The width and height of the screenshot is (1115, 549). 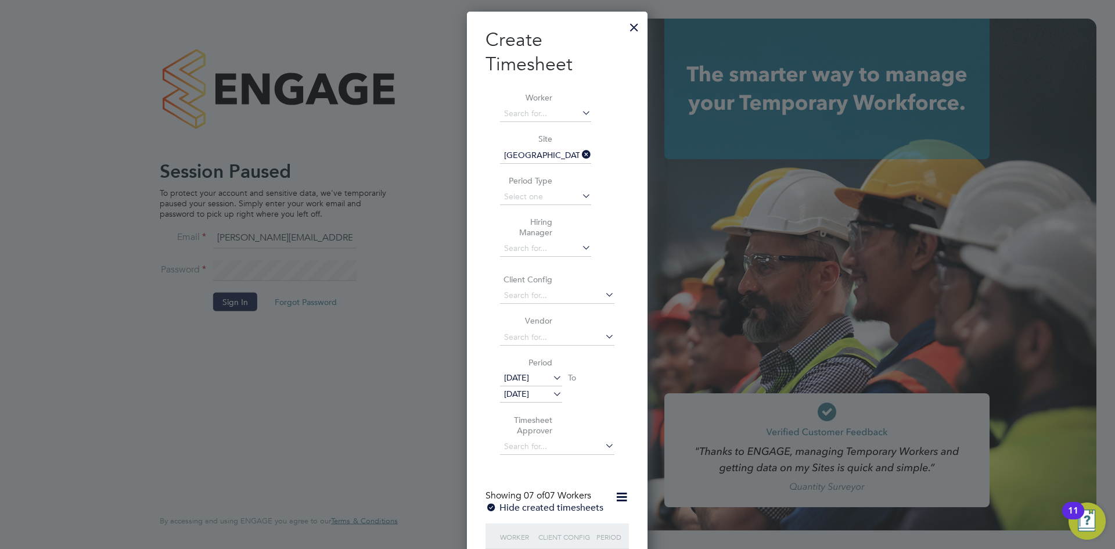 What do you see at coordinates (544, 508) in the screenshot?
I see `label: Hide created timesheets` at bounding box center [544, 508].